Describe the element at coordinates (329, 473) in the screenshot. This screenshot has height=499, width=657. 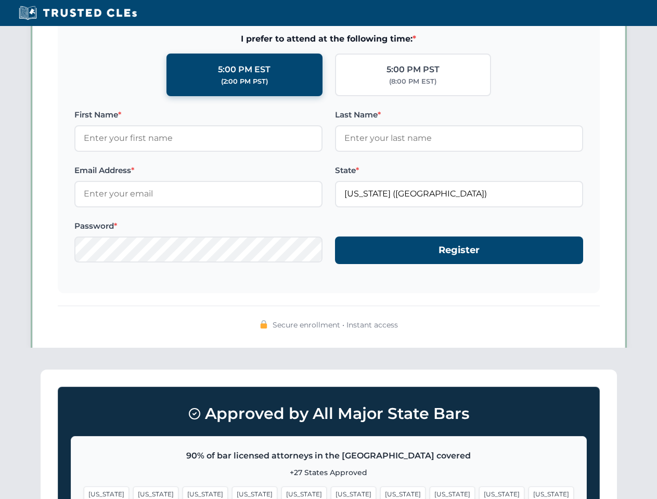
I see `p: +27 States Approved` at that location.